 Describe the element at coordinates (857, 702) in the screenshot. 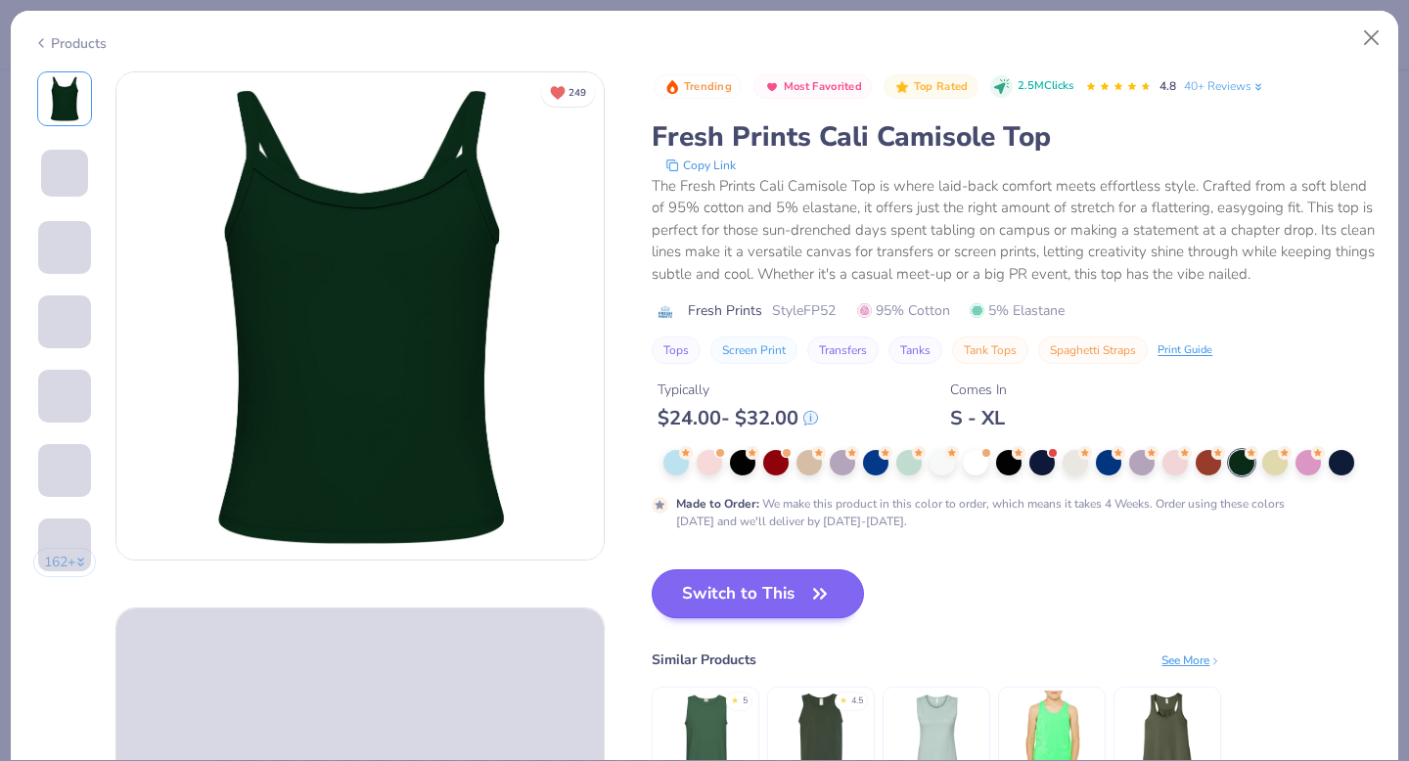

I see `div: 4.5` at that location.